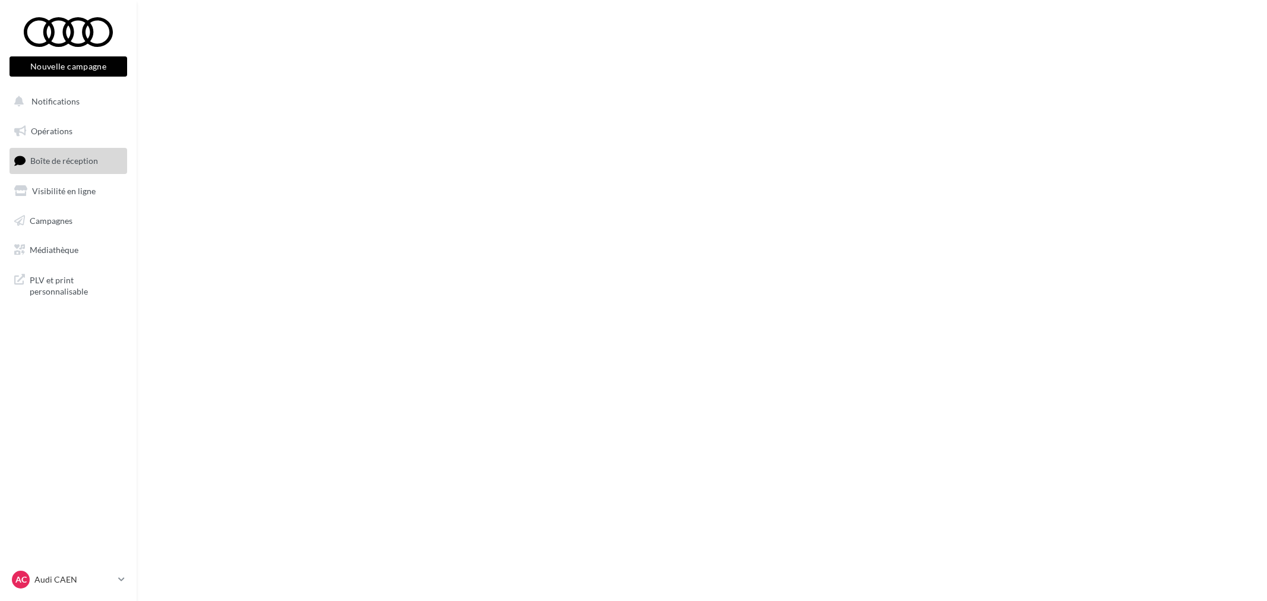  Describe the element at coordinates (76, 285) in the screenshot. I see `span: PLV et print personnalisable` at that location.